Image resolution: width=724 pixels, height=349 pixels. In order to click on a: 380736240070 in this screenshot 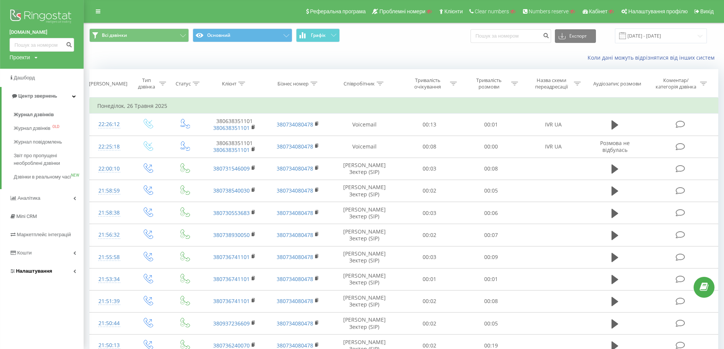, I will do `click(231, 345)`.